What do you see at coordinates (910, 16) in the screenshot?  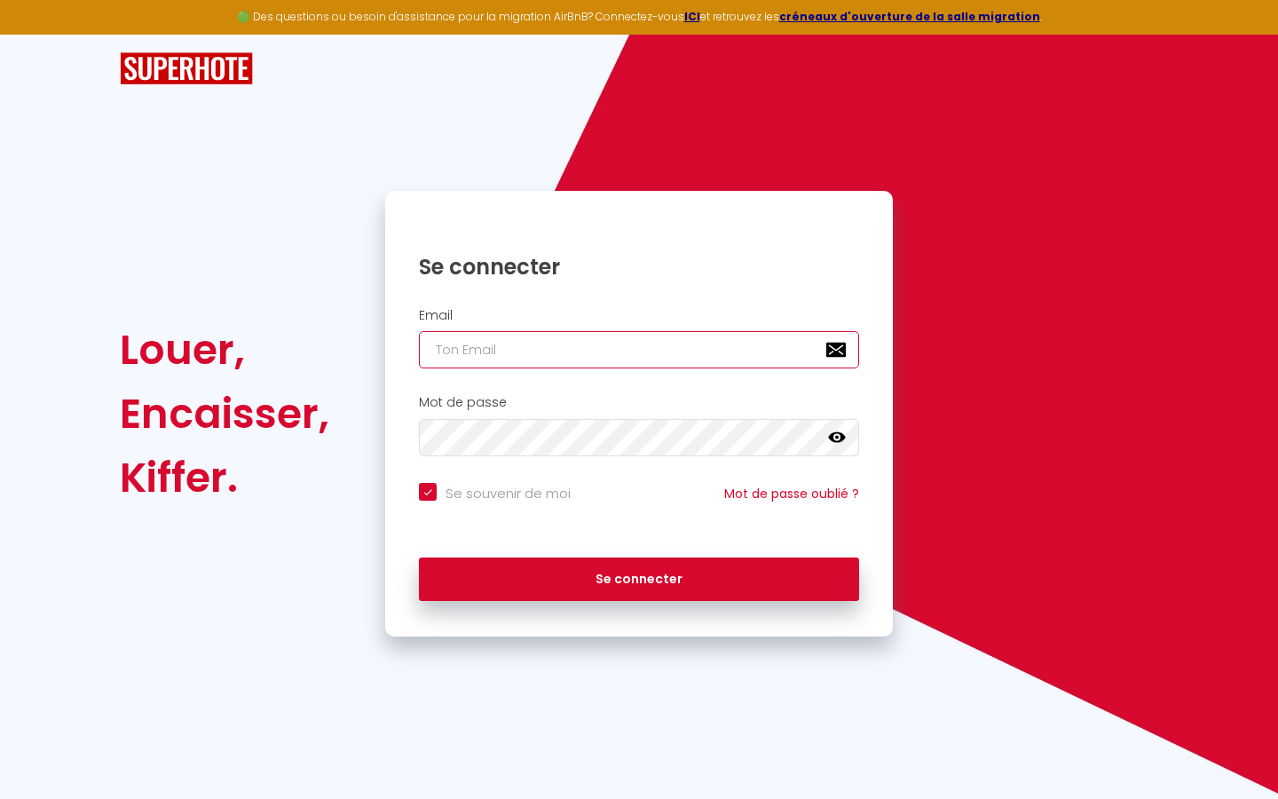 I see `strong: créneaux d'ouverture de la salle migration` at bounding box center [910, 16].